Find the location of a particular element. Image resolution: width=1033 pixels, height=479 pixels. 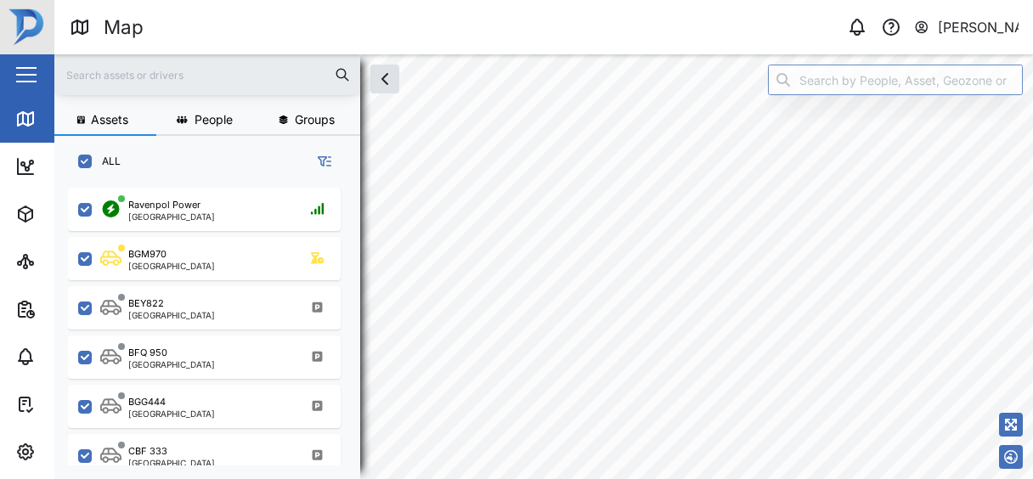

span: Assets is located at coordinates (110, 120).